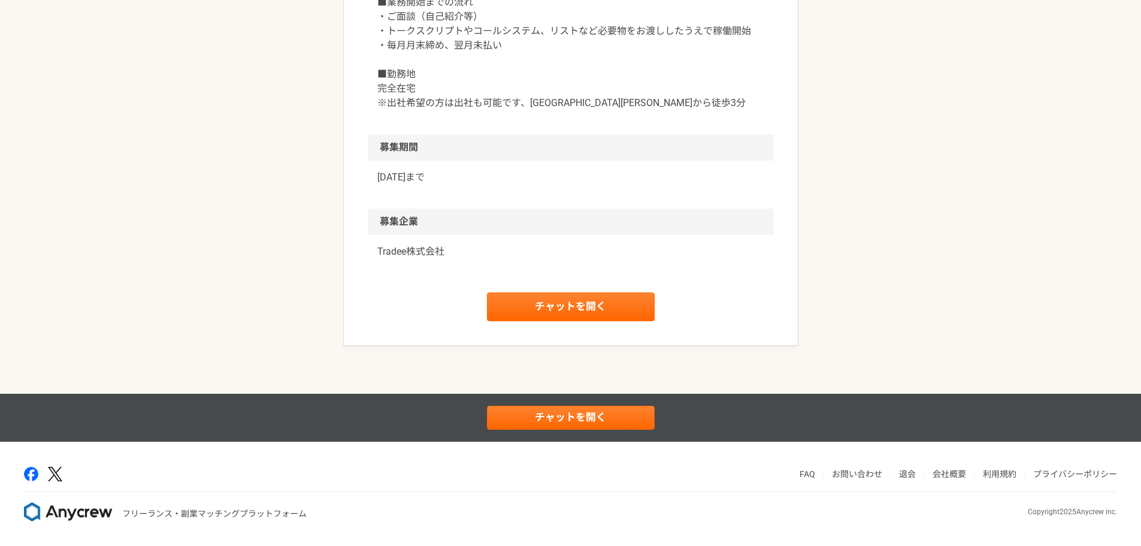 Image resolution: width=1141 pixels, height=546 pixels. What do you see at coordinates (808, 474) in the screenshot?
I see `a: FAQ` at bounding box center [808, 474].